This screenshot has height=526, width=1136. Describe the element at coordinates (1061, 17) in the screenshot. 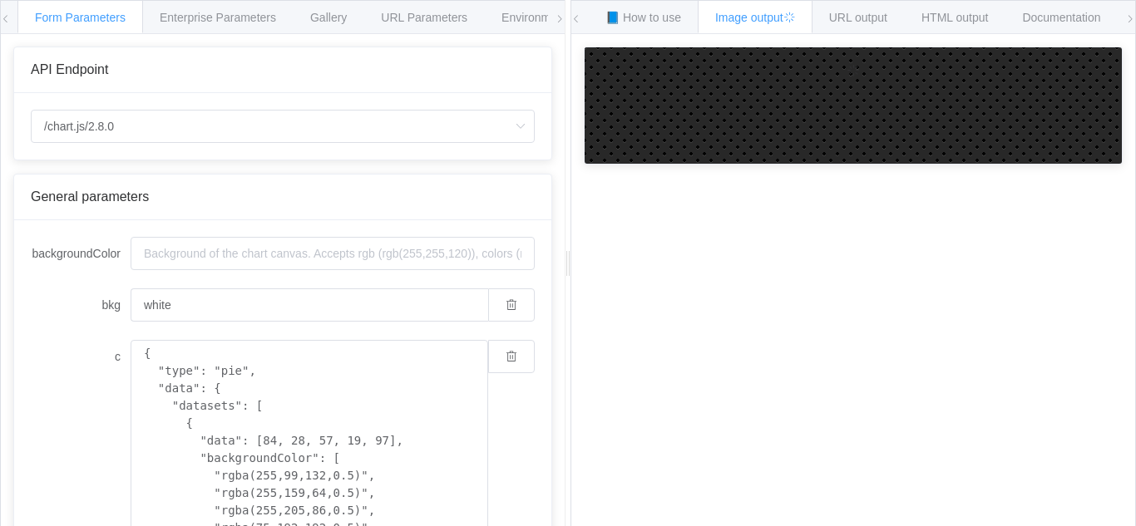

I see `span: Documentation` at that location.